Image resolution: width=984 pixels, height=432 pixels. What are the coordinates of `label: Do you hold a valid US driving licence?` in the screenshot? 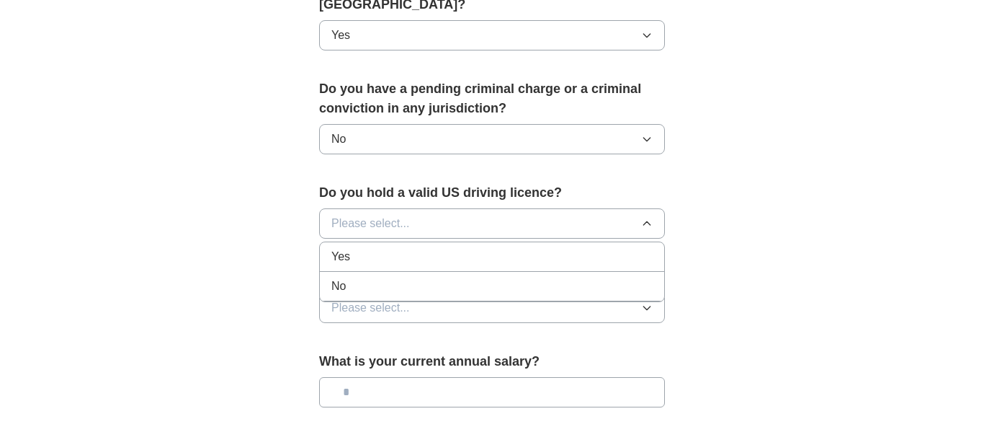 It's located at (492, 192).